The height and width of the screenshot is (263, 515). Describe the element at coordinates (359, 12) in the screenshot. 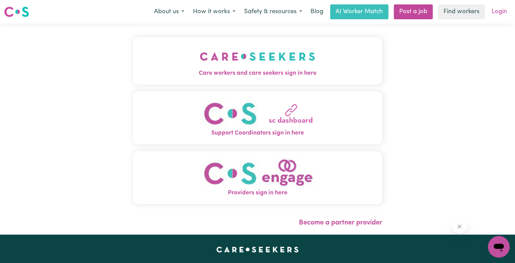

I see `a: AI Worker Match` at that location.